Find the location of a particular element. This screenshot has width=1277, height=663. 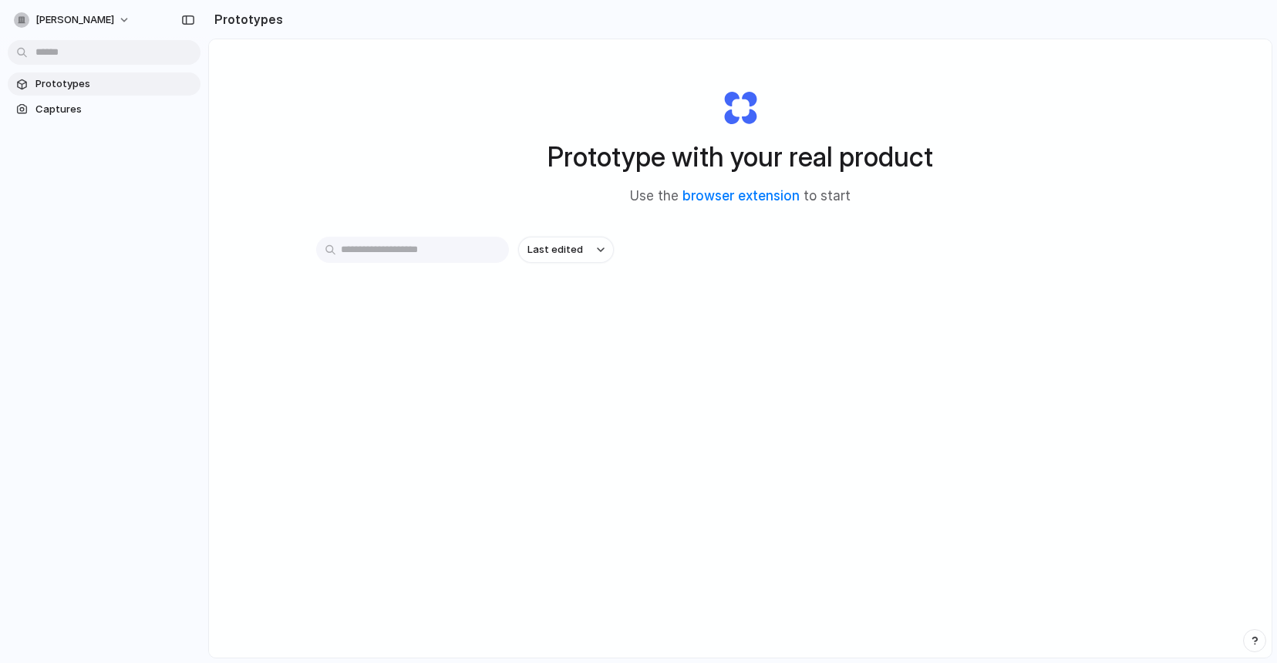

a: browser extension is located at coordinates (741, 196).